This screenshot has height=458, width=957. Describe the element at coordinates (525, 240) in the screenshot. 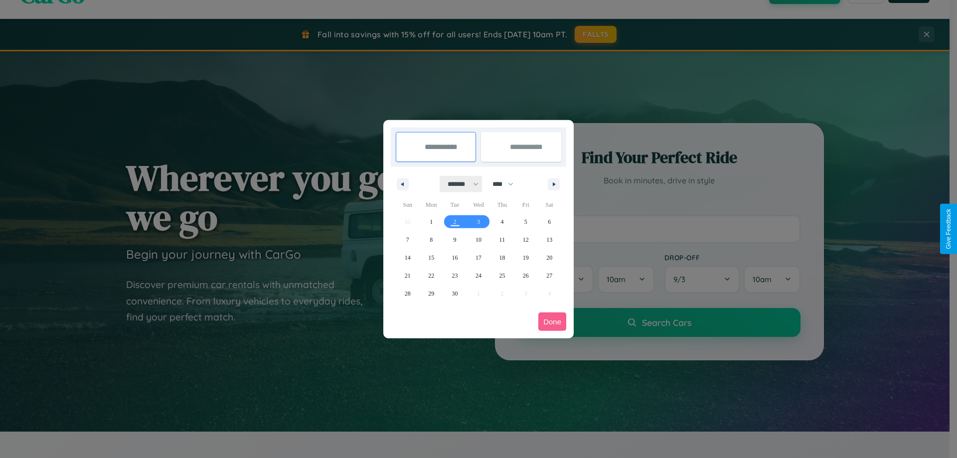

I see `button: 12` at that location.